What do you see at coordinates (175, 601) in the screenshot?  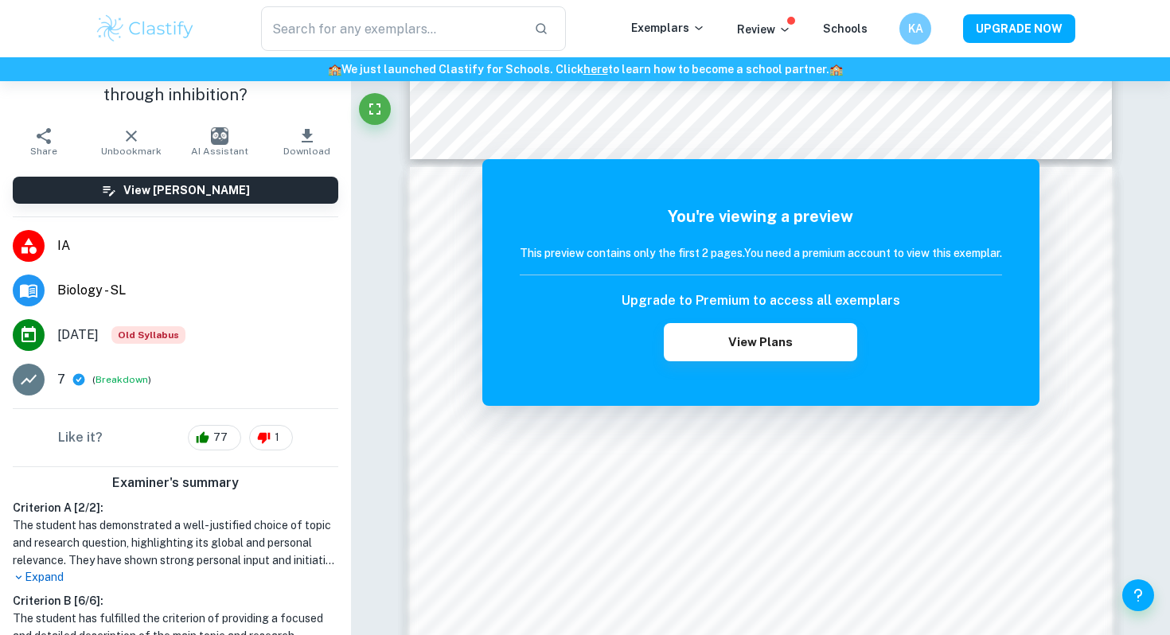 I see `h6: Criterion B [ 6 / 6 ]:` at bounding box center [175, 601].